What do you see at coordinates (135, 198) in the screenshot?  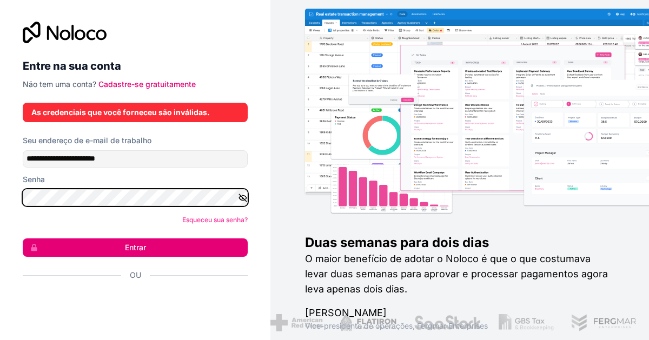 I see `input: Senha` at bounding box center [135, 198].